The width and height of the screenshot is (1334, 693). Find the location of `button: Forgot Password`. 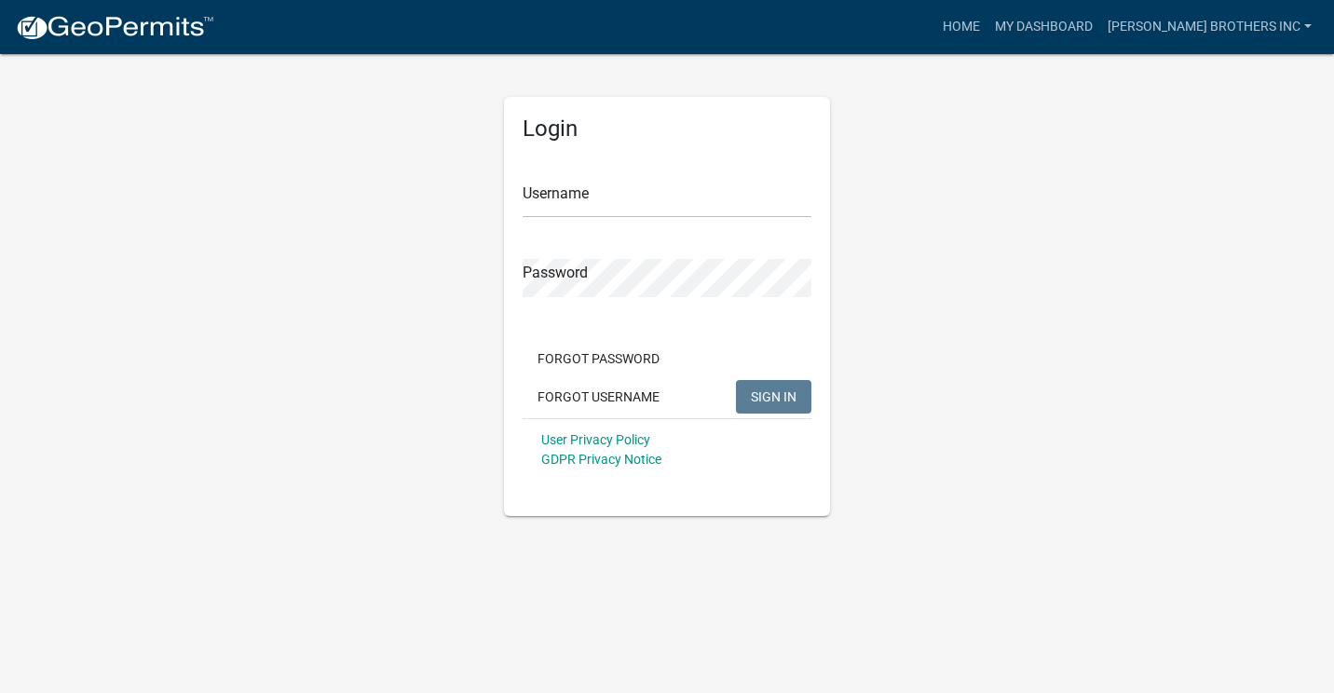

button: Forgot Password is located at coordinates (598, 359).